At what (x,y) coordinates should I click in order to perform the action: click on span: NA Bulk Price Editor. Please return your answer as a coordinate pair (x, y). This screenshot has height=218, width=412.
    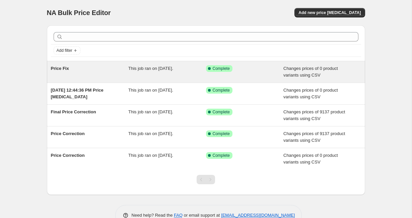
    Looking at the image, I should click on (79, 13).